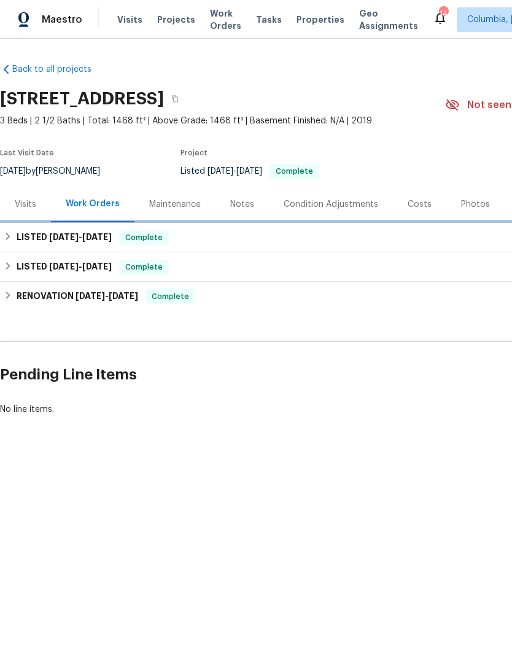 This screenshot has height=660, width=512. I want to click on div: Maintenance, so click(175, 205).